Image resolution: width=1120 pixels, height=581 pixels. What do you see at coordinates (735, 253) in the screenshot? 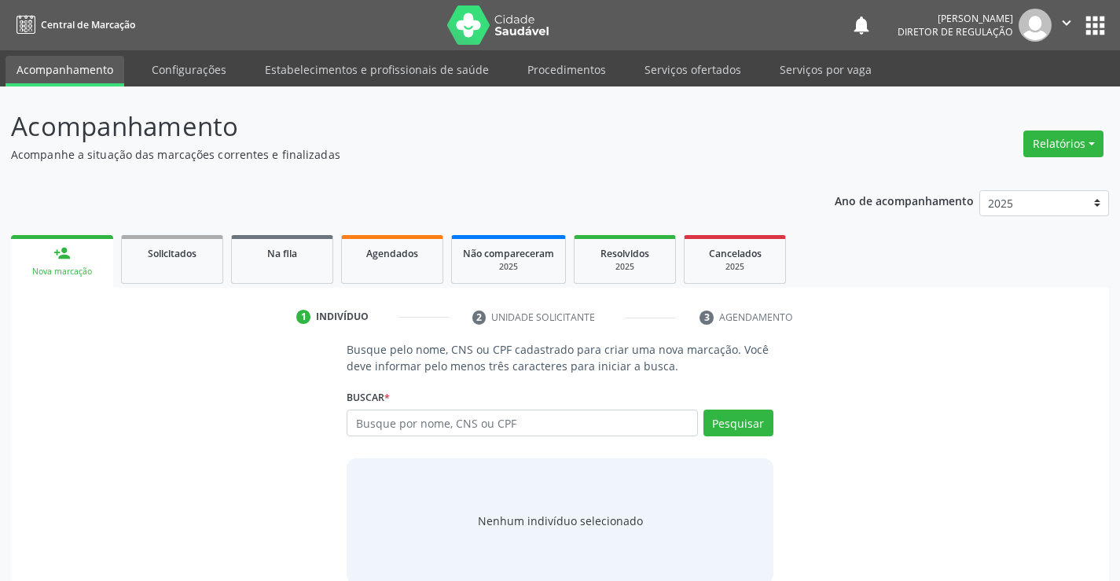
I see `span: Cancelados` at bounding box center [735, 253].